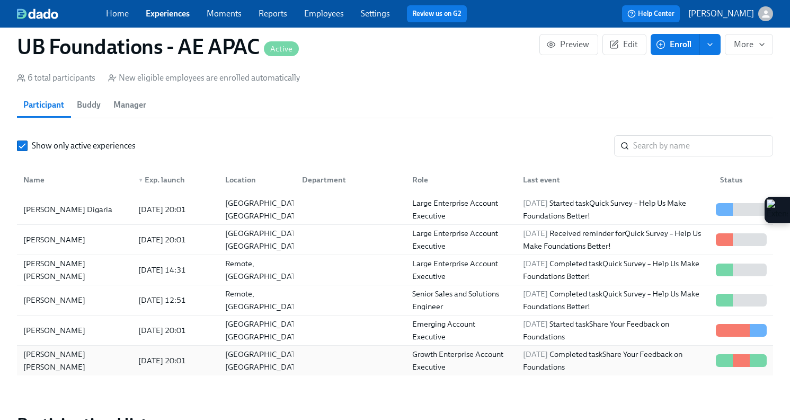 Image resolution: width=790 pixels, height=420 pixels. I want to click on button: Preview, so click(569, 45).